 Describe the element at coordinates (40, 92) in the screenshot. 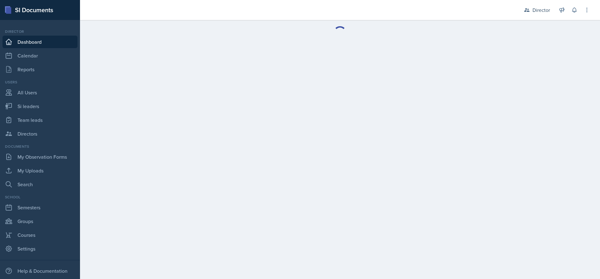

I see `a: All Users` at that location.